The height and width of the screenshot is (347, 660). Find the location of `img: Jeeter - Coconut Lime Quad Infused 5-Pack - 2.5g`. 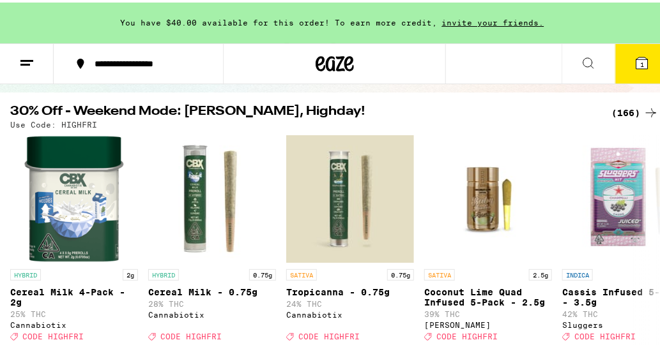

img: Jeeter - Coconut Lime Quad Infused 5-Pack - 2.5g is located at coordinates (488, 197).